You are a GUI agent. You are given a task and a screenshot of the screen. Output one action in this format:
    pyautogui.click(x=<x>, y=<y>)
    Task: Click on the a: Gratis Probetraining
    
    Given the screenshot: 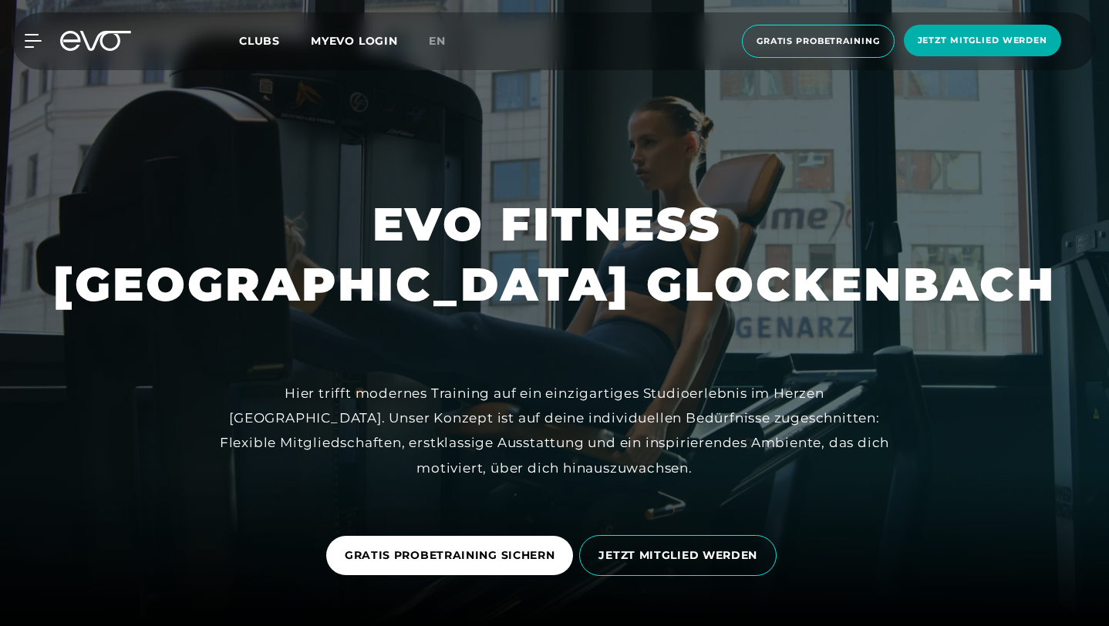 What is the action you would take?
    pyautogui.click(x=818, y=41)
    